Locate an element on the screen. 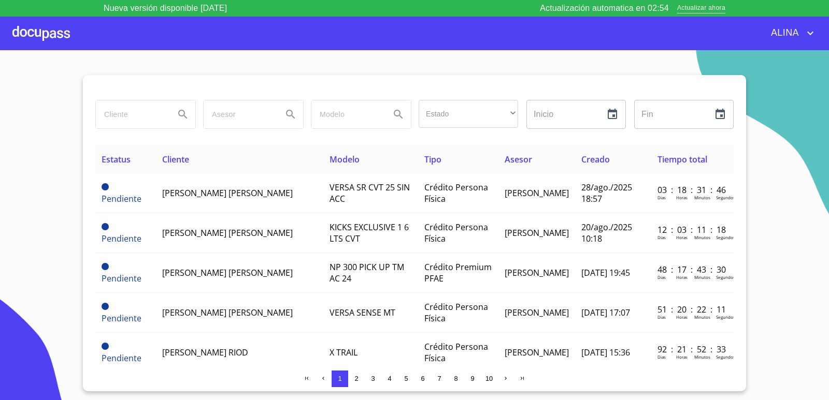 This screenshot has height=400, width=829. span: VERSA SR CVT 25 SIN ACC is located at coordinates (369, 193).